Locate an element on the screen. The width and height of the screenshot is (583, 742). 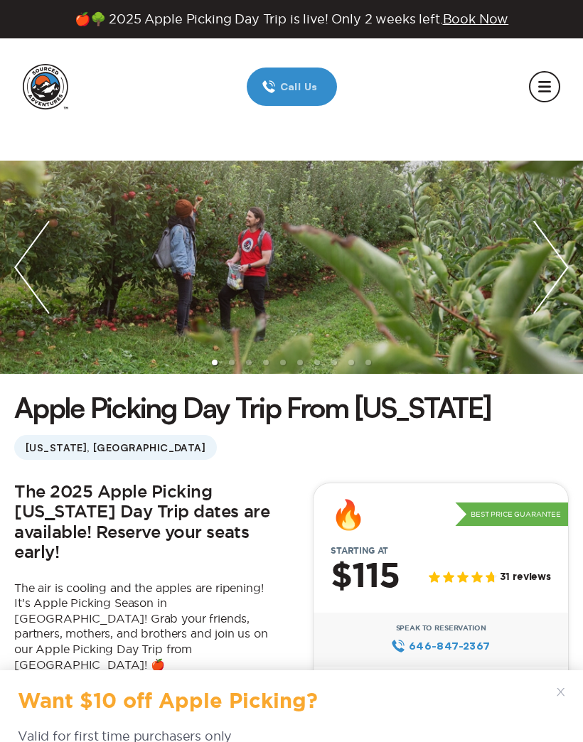
li: slide item 6 is located at coordinates (300, 363).